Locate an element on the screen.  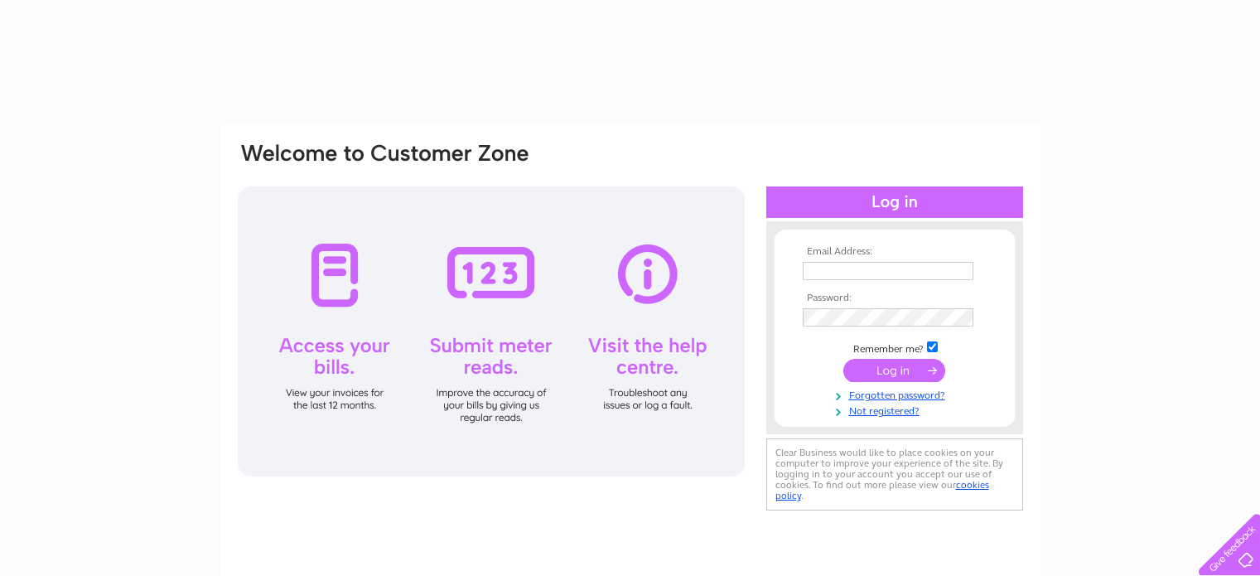
a: cookies policy is located at coordinates (882, 490).